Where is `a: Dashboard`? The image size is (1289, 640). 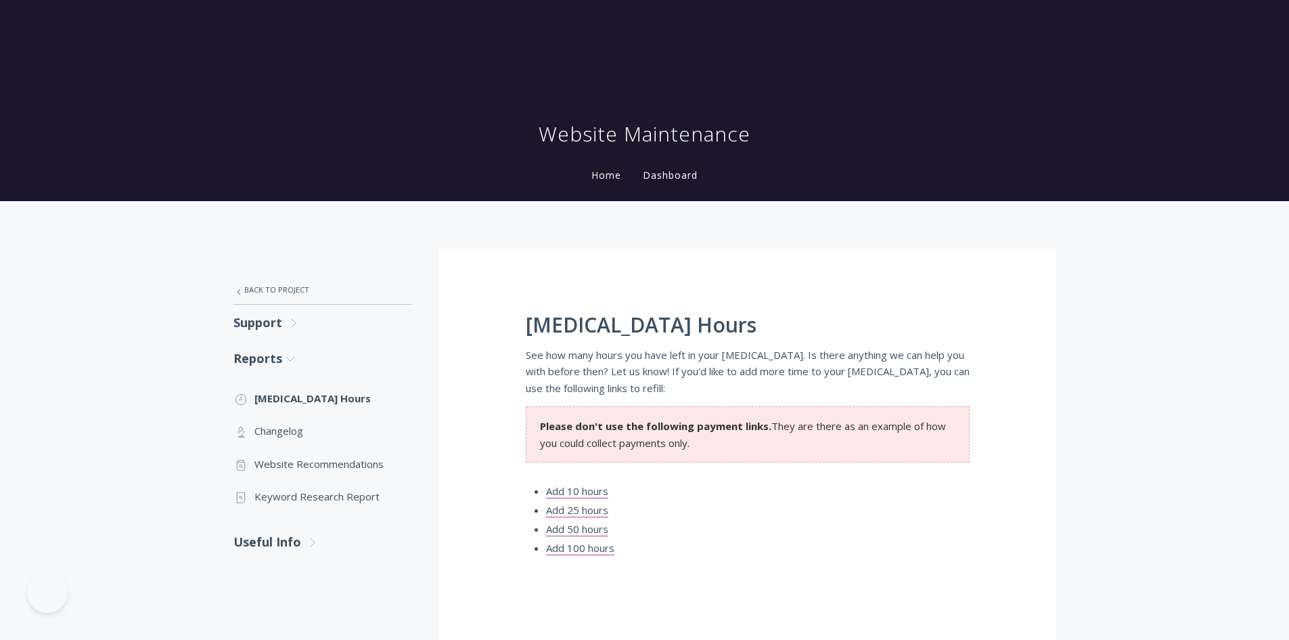 a: Dashboard is located at coordinates (670, 175).